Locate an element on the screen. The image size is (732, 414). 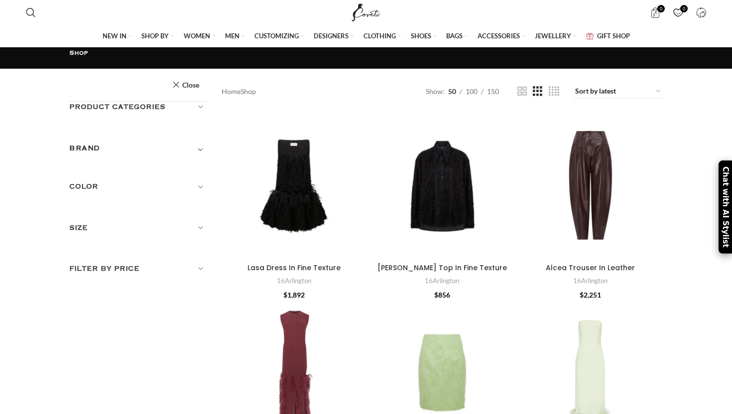
span: ACCESSORIES is located at coordinates (498, 36).